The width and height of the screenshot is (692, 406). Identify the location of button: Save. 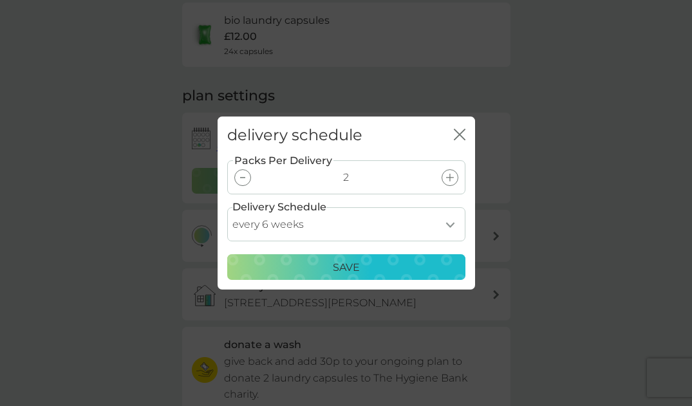
(346, 267).